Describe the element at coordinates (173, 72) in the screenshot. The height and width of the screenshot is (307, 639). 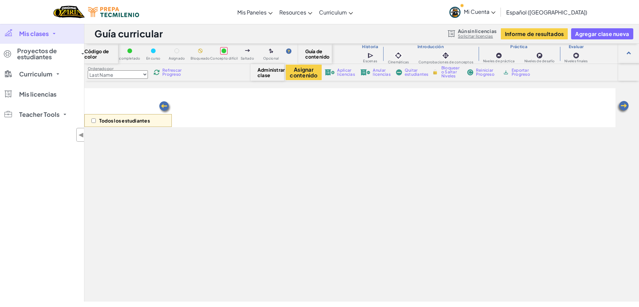
I see `span: Refrescar Progreso` at that location.